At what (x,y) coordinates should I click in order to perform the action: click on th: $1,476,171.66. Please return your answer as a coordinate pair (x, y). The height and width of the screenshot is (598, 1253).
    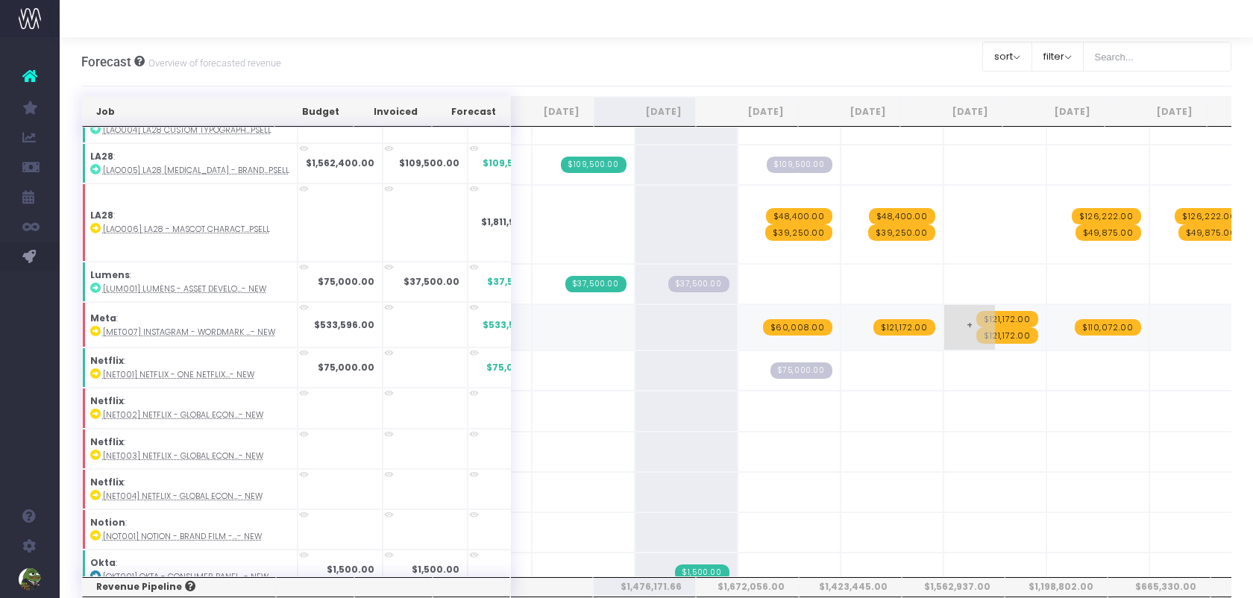
    Looking at the image, I should click on (644, 587).